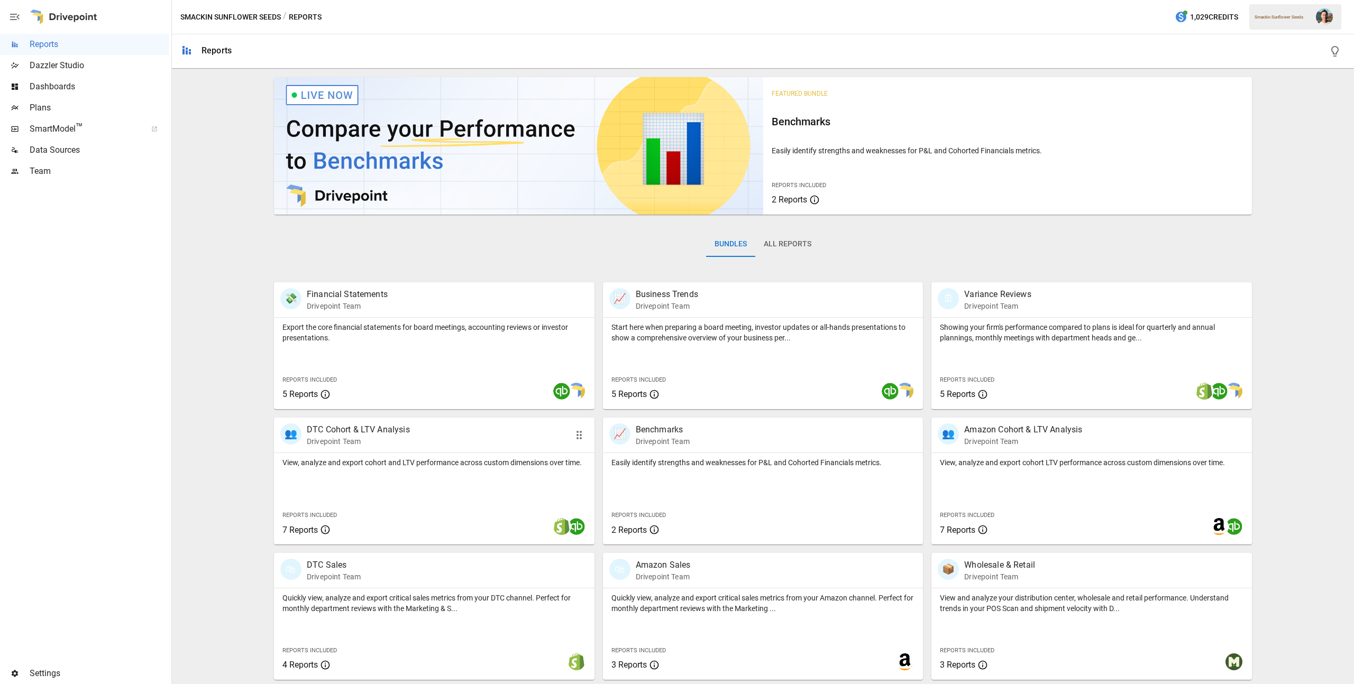 Image resolution: width=1354 pixels, height=684 pixels. What do you see at coordinates (998, 295) in the screenshot?
I see `p: Variance Reviews` at bounding box center [998, 295].